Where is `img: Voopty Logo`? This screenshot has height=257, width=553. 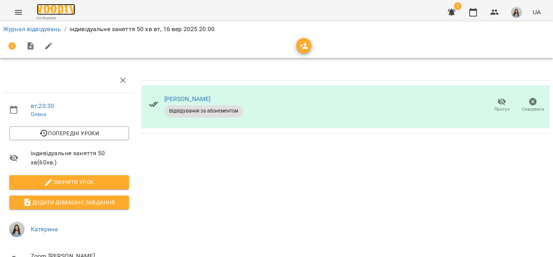 img: Voopty Logo is located at coordinates (56, 9).